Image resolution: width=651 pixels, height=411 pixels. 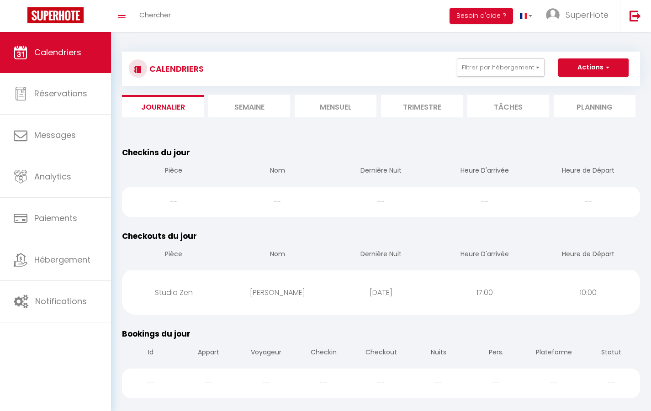 What do you see at coordinates (439, 353) in the screenshot?
I see `th: Nuits` at bounding box center [439, 353].